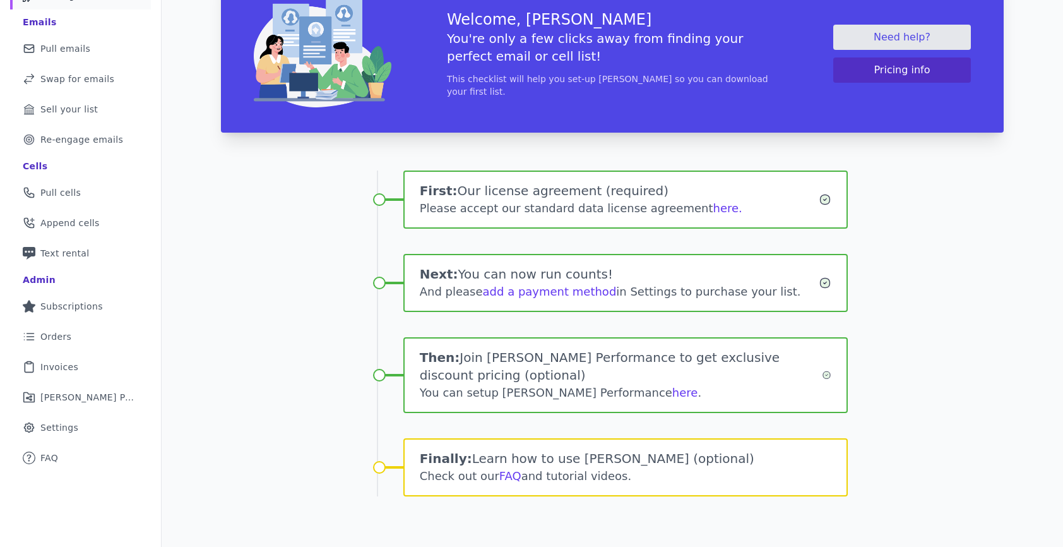  What do you see at coordinates (80, 367) in the screenshot?
I see `a: Invoices` at bounding box center [80, 367].